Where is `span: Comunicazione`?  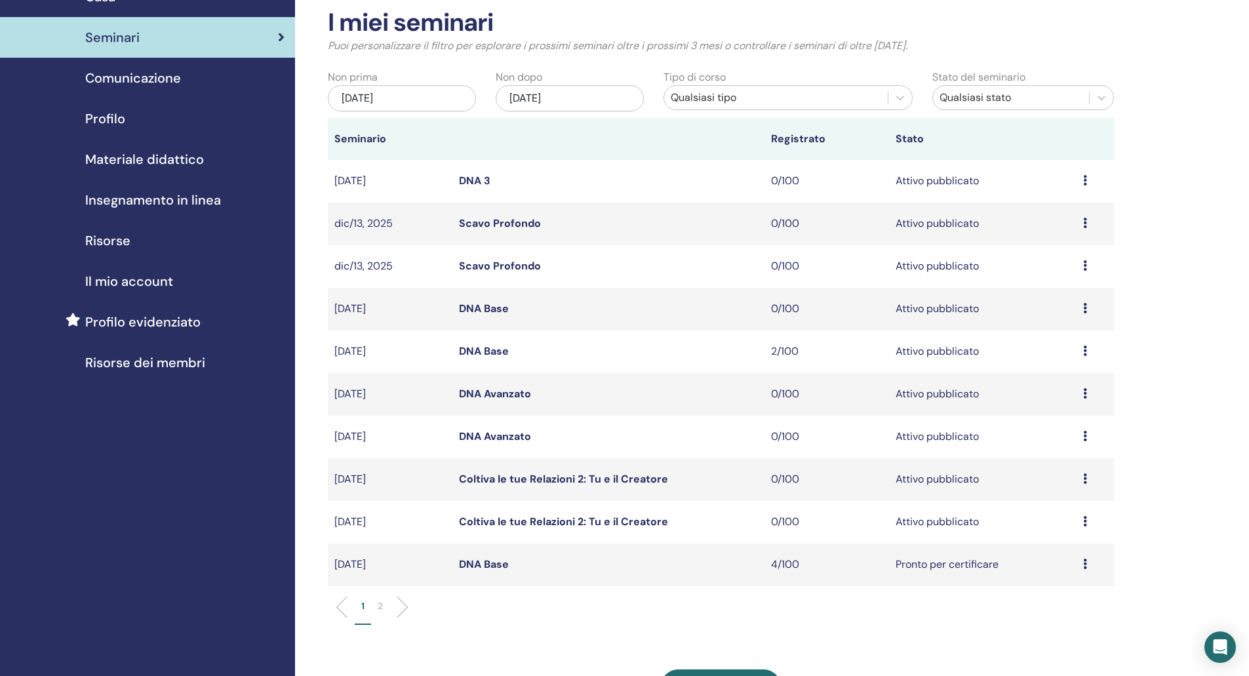
span: Comunicazione is located at coordinates (133, 78).